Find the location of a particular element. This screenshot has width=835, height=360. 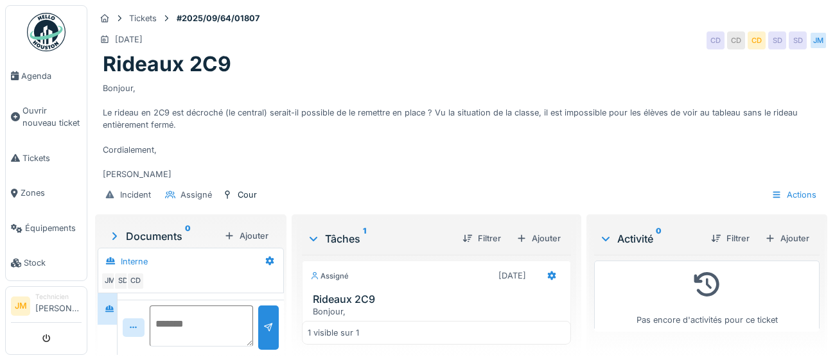

img: Badge_color-CXgf-gQk.svg is located at coordinates (46, 32).